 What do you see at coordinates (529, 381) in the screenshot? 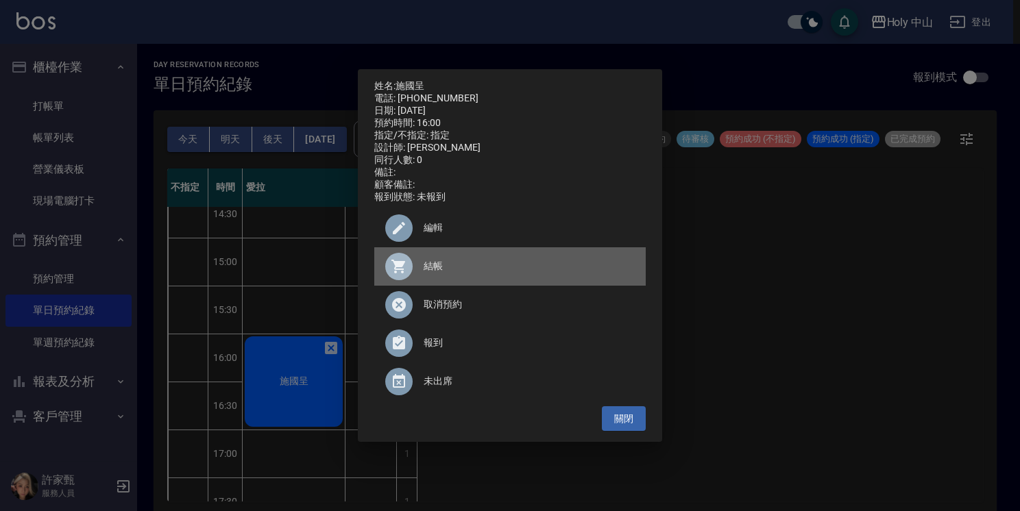
I see `span: 未出席` at bounding box center [529, 381].